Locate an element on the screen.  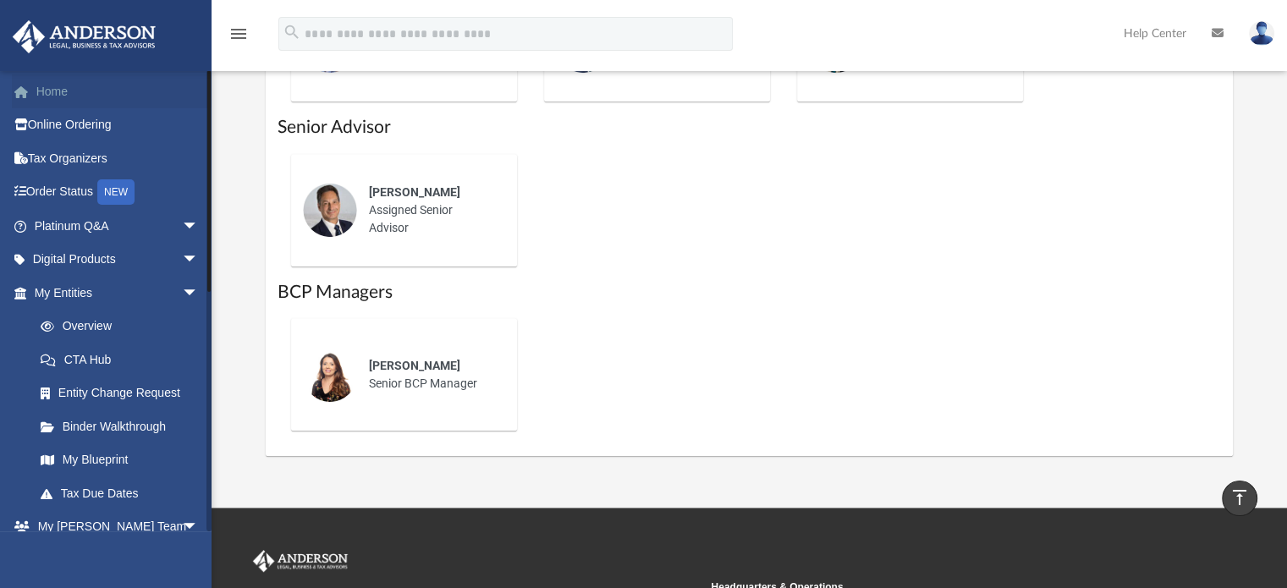
a: Platinum Q&Aarrow_drop_down is located at coordinates (118, 226).